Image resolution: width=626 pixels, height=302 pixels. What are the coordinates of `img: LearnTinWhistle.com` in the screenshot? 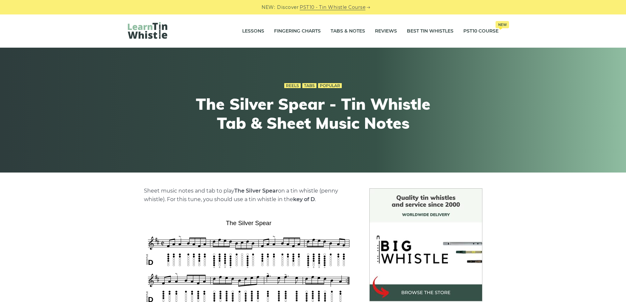 It's located at (148, 30).